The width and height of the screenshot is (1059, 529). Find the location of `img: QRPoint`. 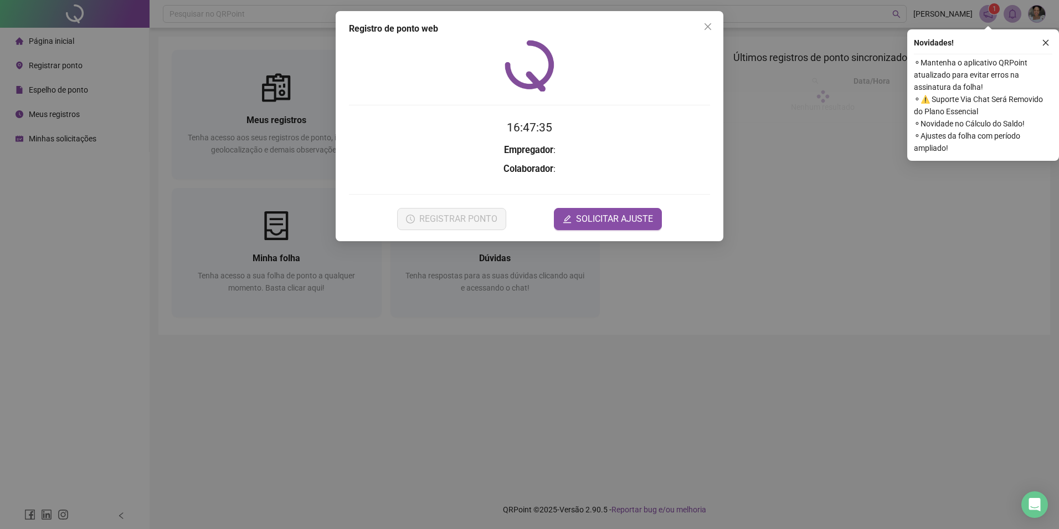

img: QRPoint is located at coordinates (530, 65).